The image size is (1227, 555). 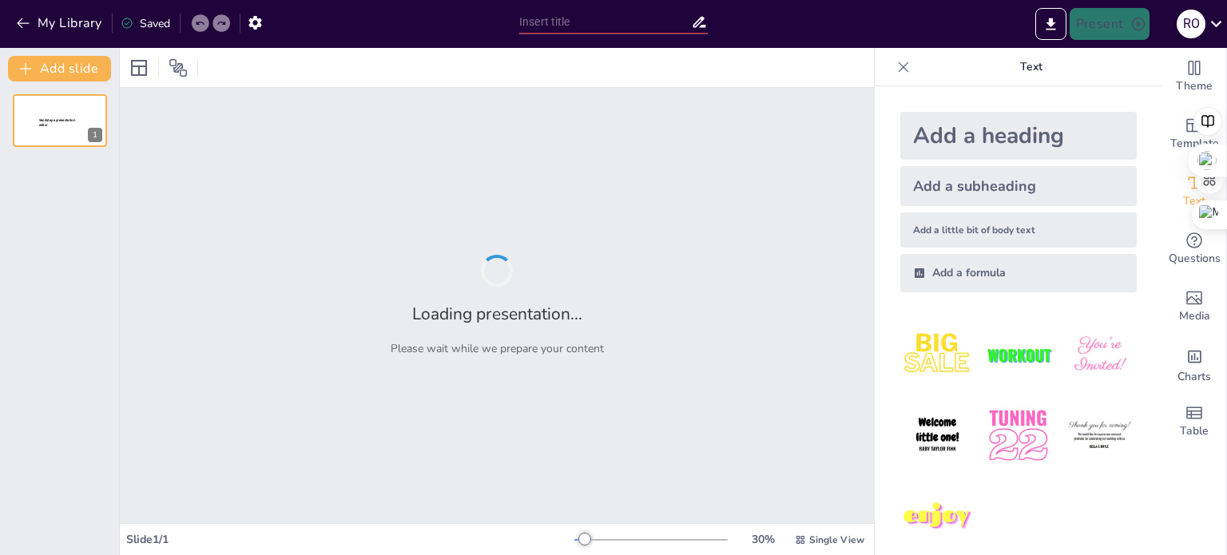 I want to click on div: Layout, so click(x=139, y=68).